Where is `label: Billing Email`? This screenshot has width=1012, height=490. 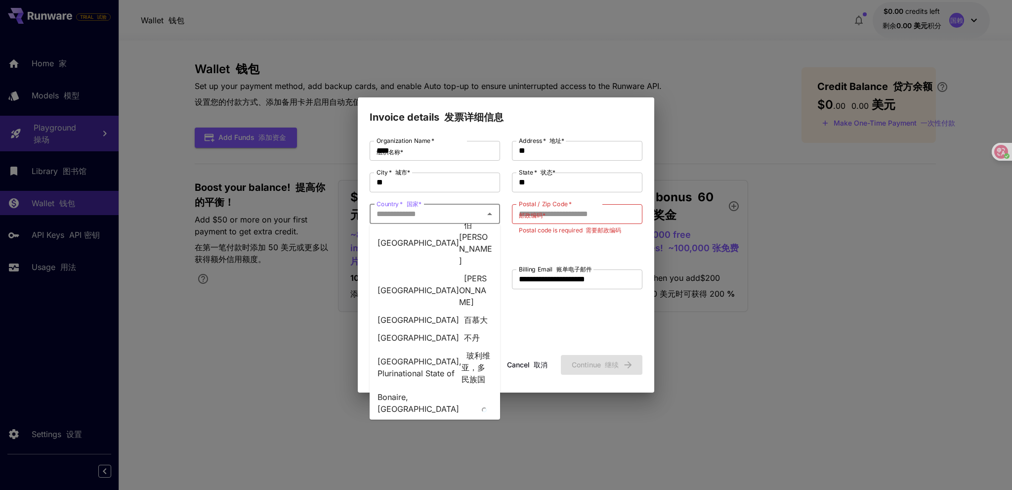 label: Billing Email is located at coordinates (555, 269).